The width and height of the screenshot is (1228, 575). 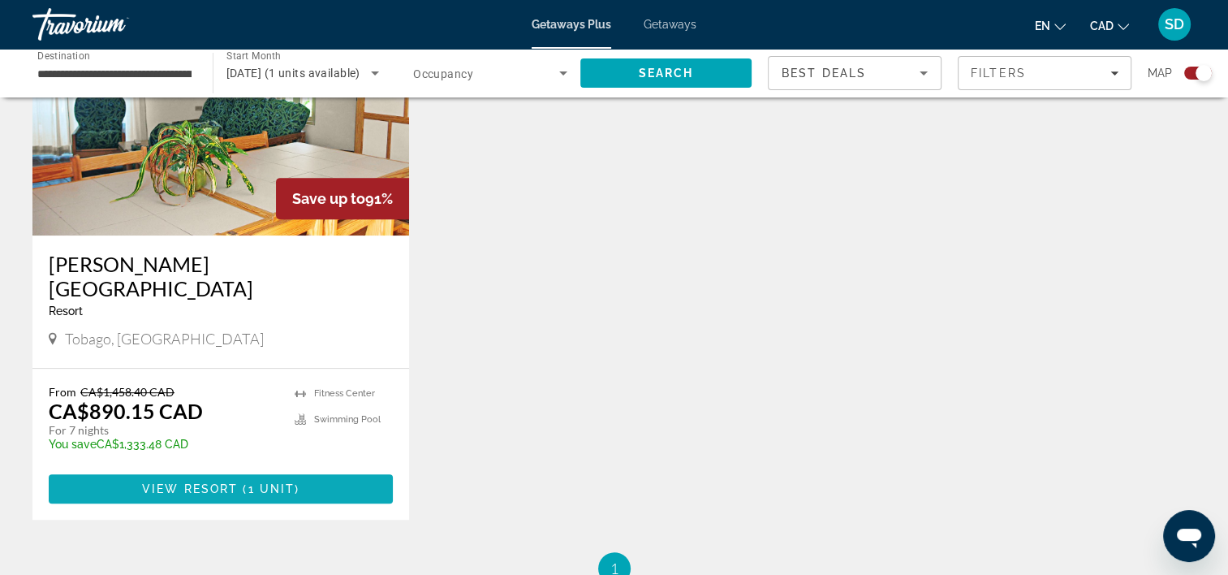 I want to click on a: View Resort(1 unit), so click(x=221, y=489).